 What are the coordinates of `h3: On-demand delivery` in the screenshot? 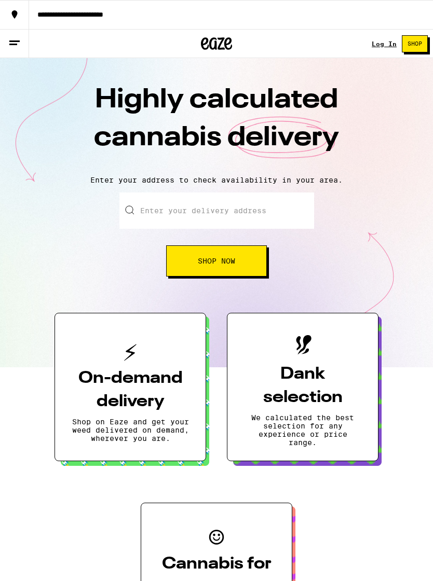 It's located at (130, 390).